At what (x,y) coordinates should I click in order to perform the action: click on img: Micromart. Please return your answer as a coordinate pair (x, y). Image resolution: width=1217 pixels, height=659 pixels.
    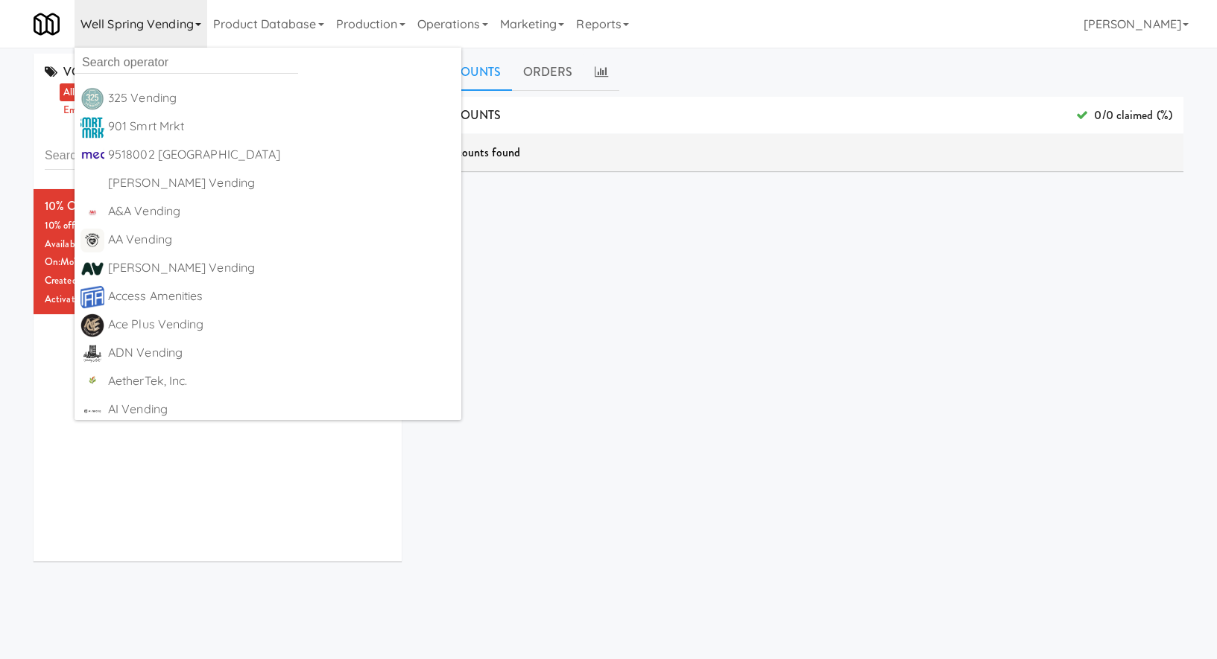
    Looking at the image, I should click on (46, 24).